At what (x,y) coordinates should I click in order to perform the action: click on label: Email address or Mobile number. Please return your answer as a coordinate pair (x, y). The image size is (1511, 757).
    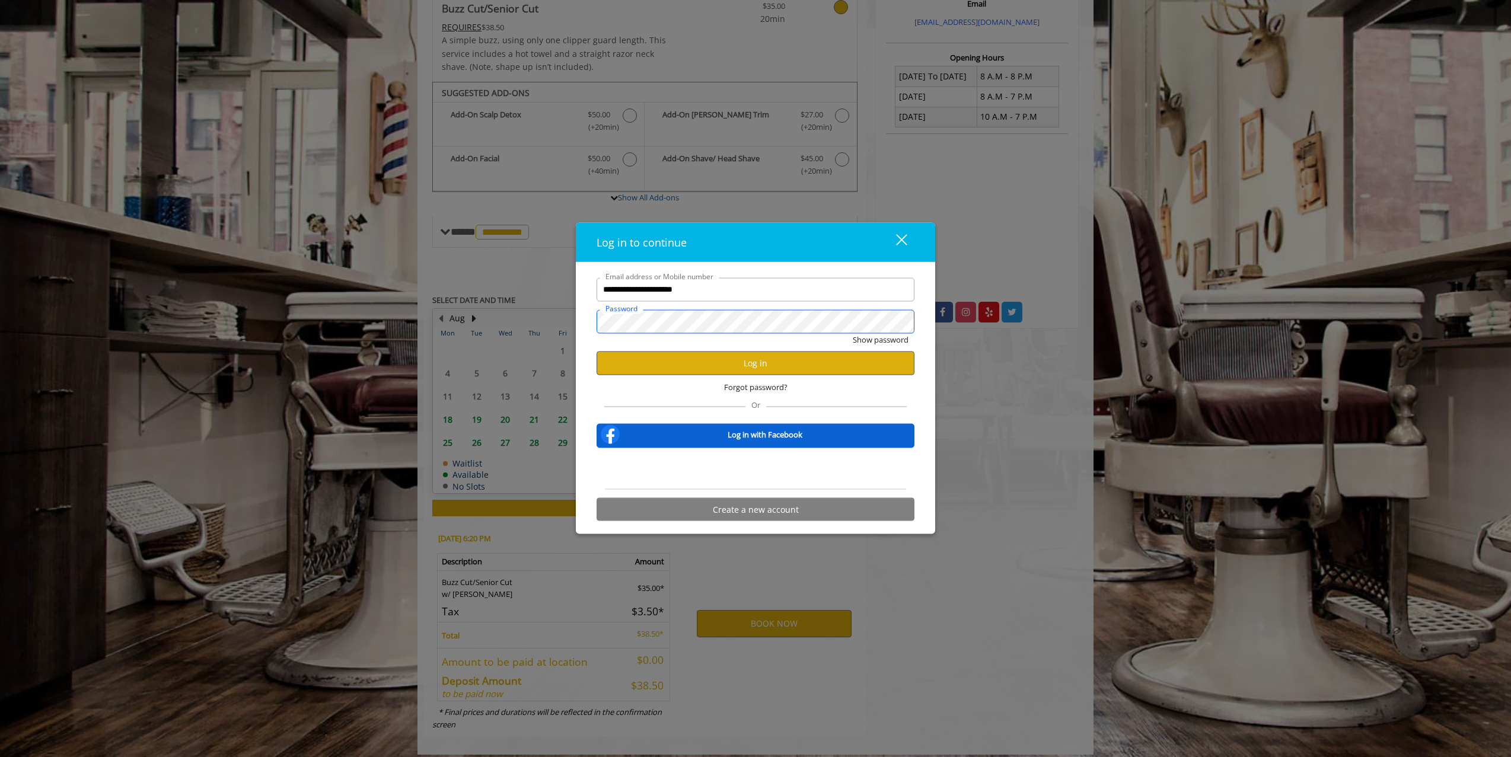
    Looking at the image, I should click on (659, 276).